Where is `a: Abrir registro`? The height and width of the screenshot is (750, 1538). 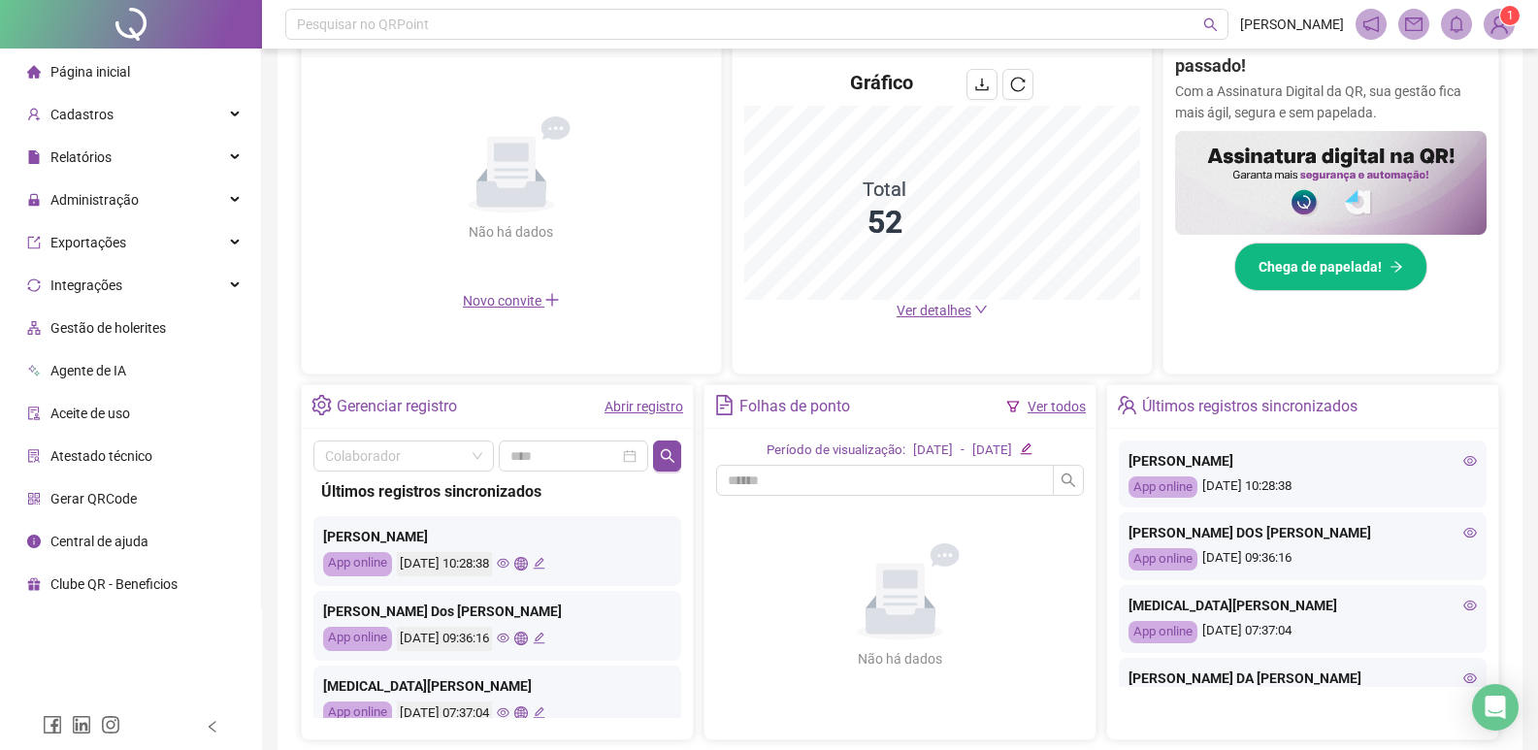 a: Abrir registro is located at coordinates (643, 407).